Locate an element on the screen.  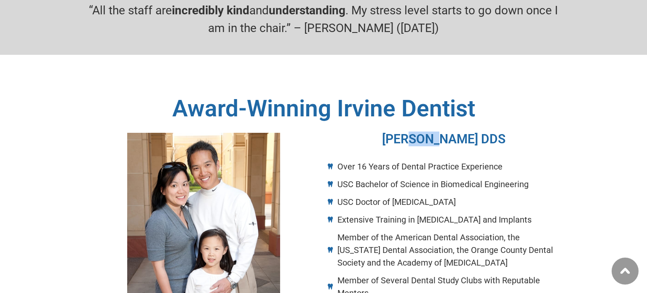
strong: understanding is located at coordinates (307, 10).